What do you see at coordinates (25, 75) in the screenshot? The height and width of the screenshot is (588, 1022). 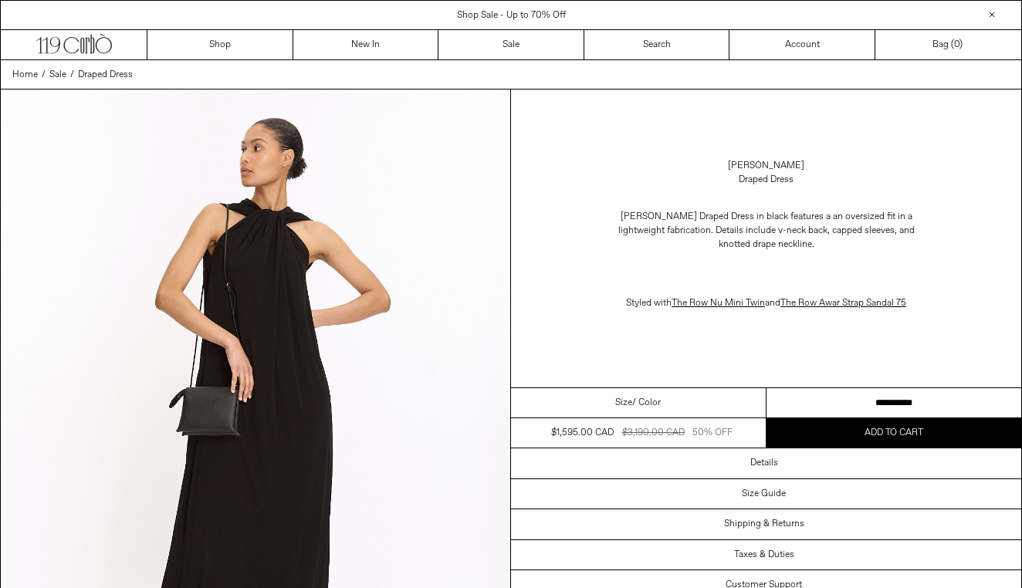 I see `span: Home` at bounding box center [25, 75].